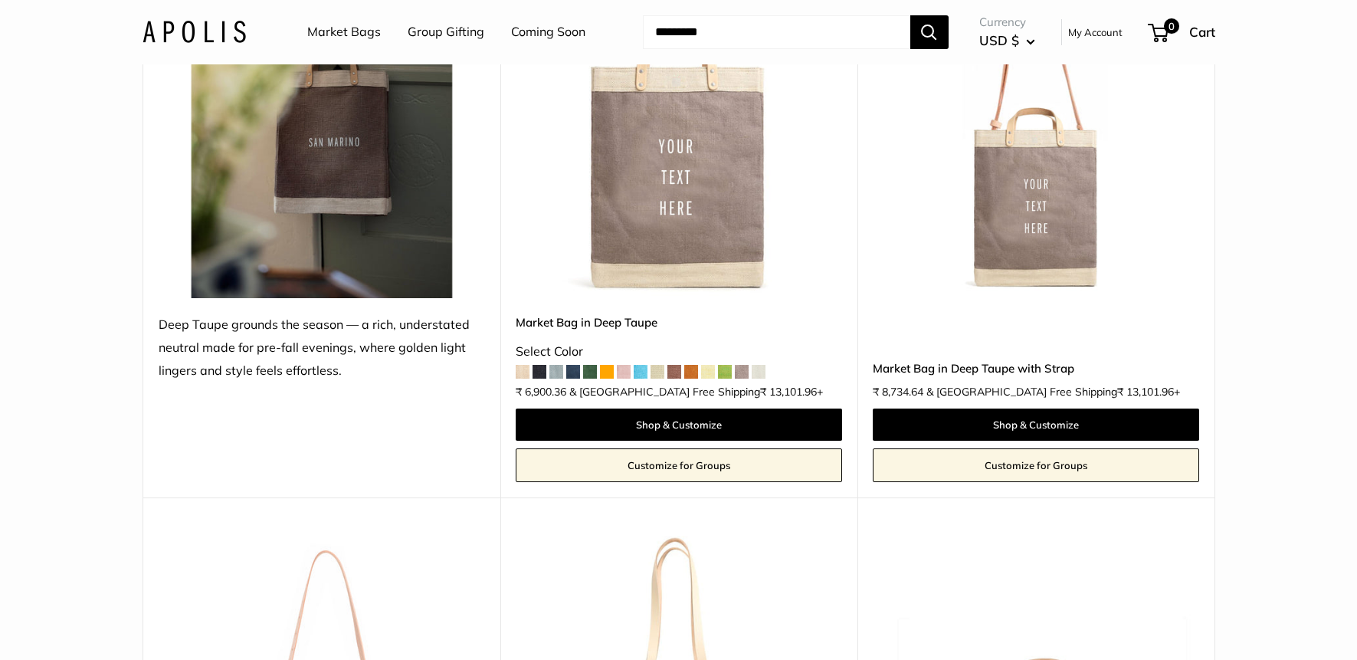 Image resolution: width=1357 pixels, height=660 pixels. What do you see at coordinates (1202, 31) in the screenshot?
I see `span: Cart` at bounding box center [1202, 31].